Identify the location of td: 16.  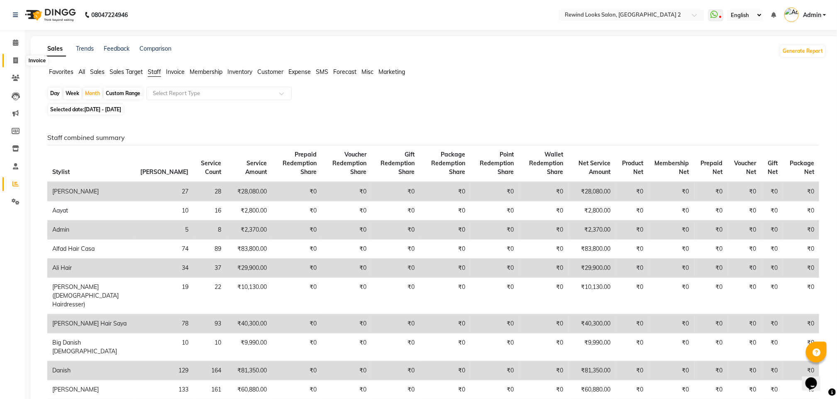
(210, 211).